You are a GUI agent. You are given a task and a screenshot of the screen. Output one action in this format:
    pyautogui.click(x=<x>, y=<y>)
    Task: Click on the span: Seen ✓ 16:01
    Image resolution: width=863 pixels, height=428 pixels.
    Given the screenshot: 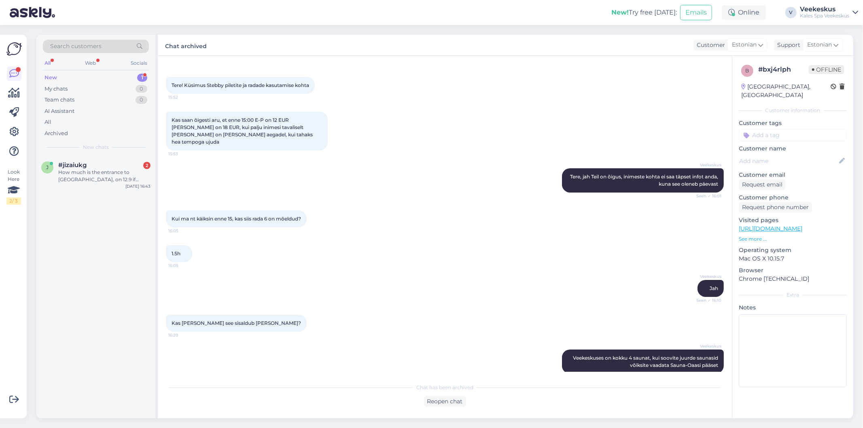 What is the action you would take?
    pyautogui.click(x=706, y=196)
    